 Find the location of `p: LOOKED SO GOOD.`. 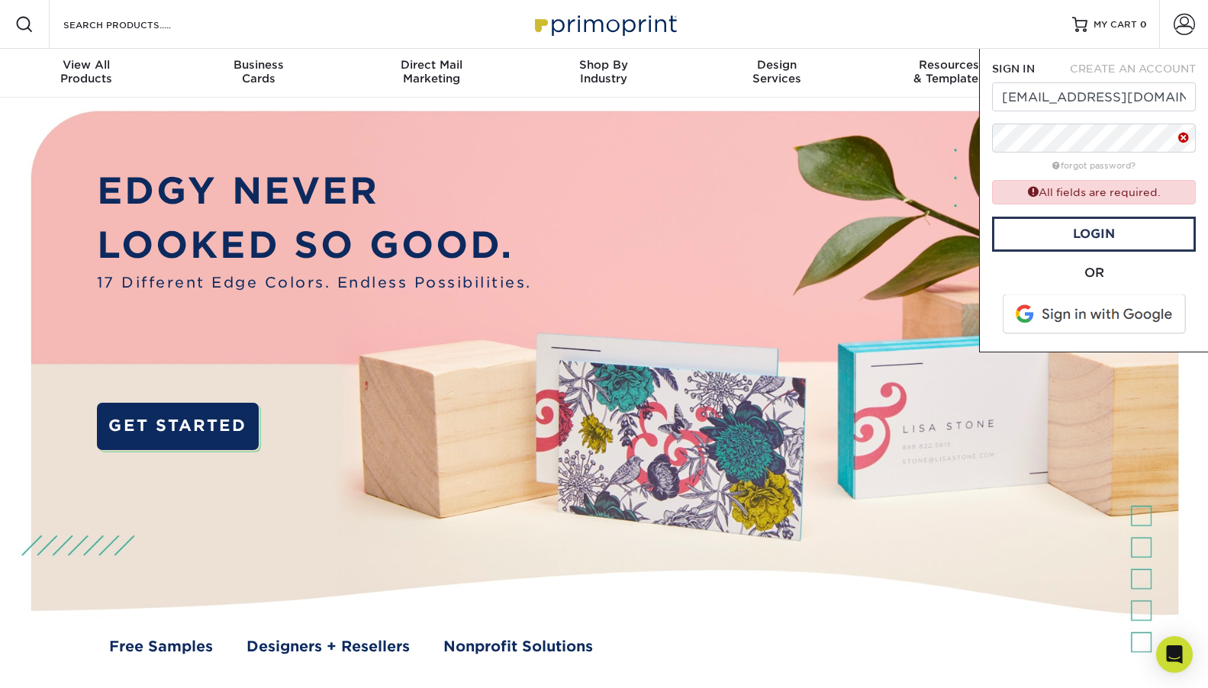

p: LOOKED SO GOOD. is located at coordinates (314, 244).